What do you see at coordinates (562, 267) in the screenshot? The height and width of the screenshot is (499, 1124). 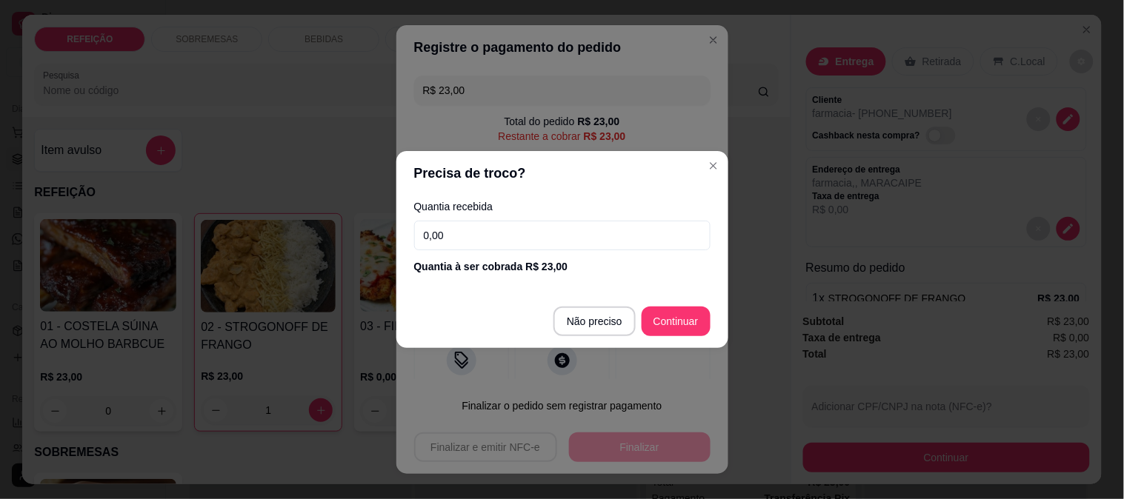 I see `div: Quantia à ser cobrada R$ 23,00` at bounding box center [562, 267].